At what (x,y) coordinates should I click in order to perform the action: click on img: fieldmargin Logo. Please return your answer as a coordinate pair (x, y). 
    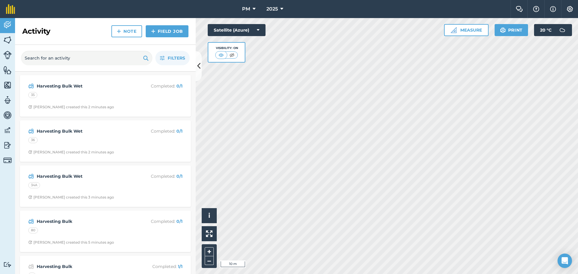
    Looking at the image, I should click on (11, 9).